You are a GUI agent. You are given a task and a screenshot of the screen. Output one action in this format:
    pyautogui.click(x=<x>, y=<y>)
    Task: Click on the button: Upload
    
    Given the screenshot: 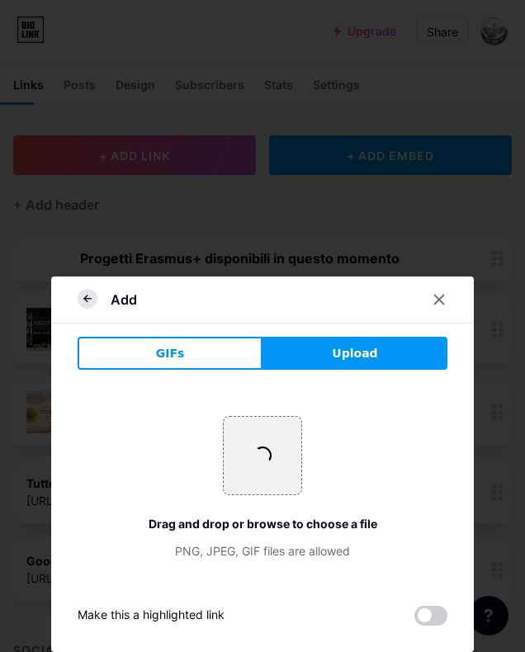 What is the action you would take?
    pyautogui.click(x=355, y=353)
    